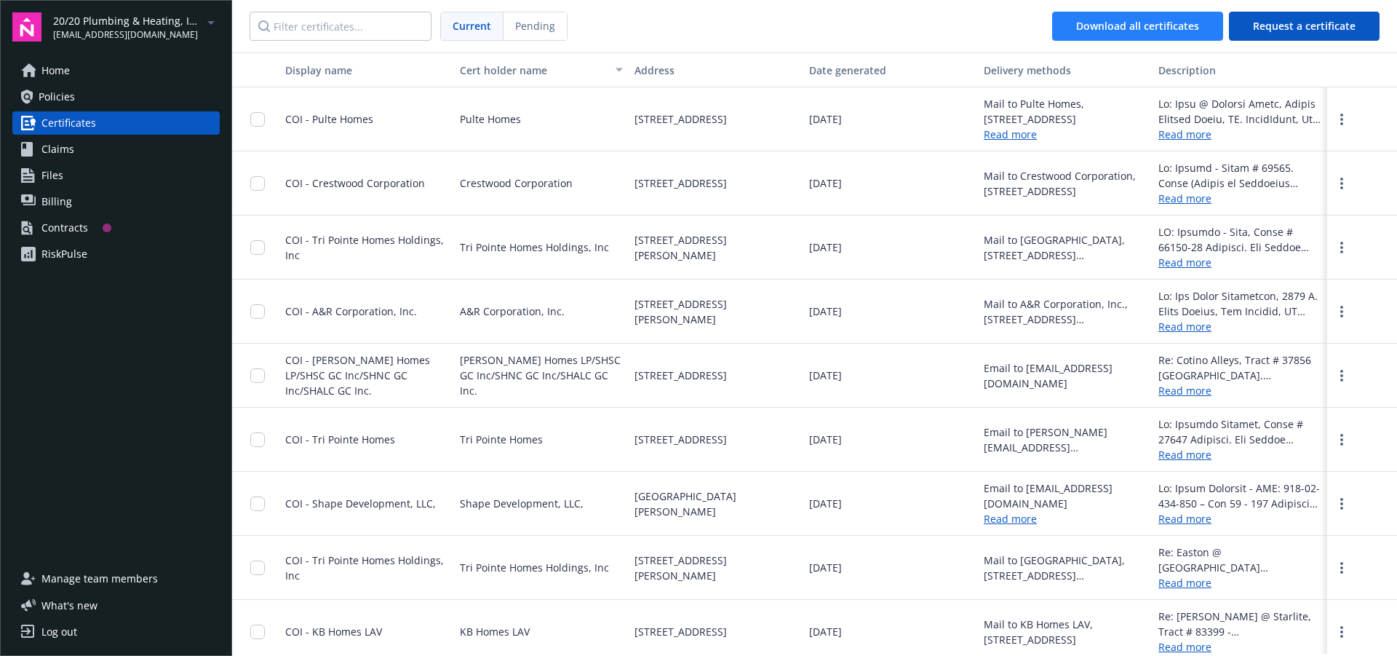 This screenshot has width=1397, height=656. I want to click on span: What ' s new, so click(69, 605).